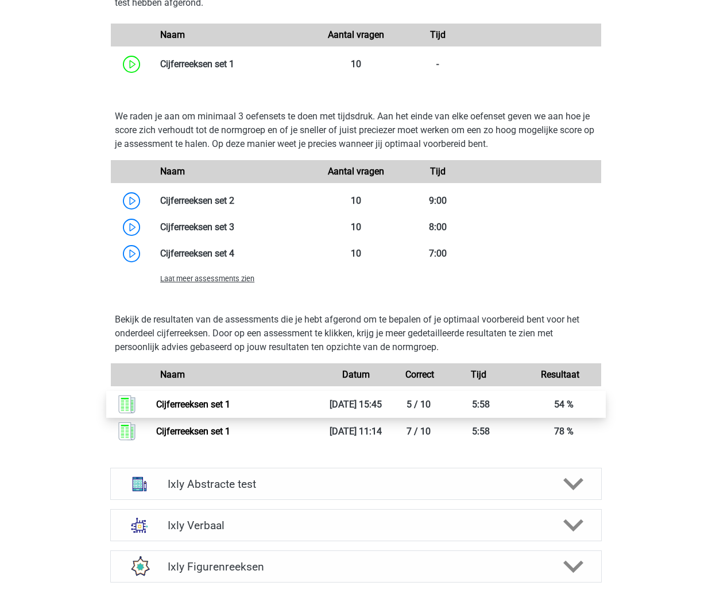 Image resolution: width=712 pixels, height=590 pixels. I want to click on h4: Ixly Abstracte test, so click(355, 484).